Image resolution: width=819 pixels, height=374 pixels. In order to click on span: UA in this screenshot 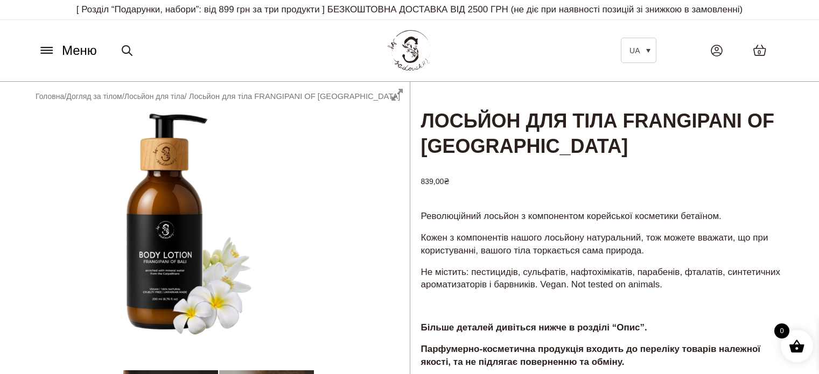, I will do `click(634, 51)`.